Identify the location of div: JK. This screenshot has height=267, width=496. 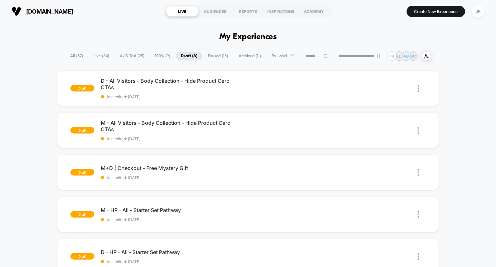
(478, 11).